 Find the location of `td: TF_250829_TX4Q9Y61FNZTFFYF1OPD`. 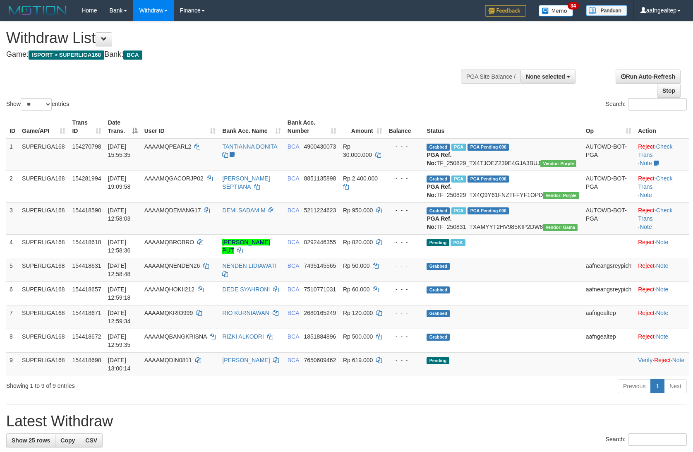

td: TF_250829_TX4Q9Y61FNZTFFYF1OPD is located at coordinates (502, 186).